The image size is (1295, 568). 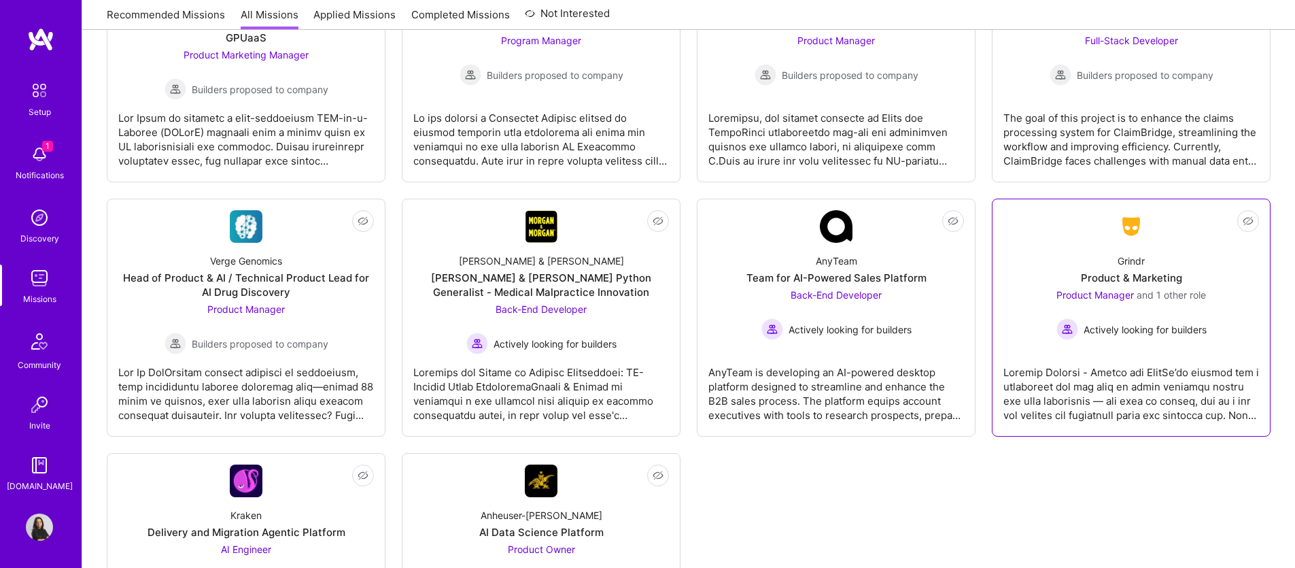 I want to click on div: Product & Marketing, so click(x=1131, y=277).